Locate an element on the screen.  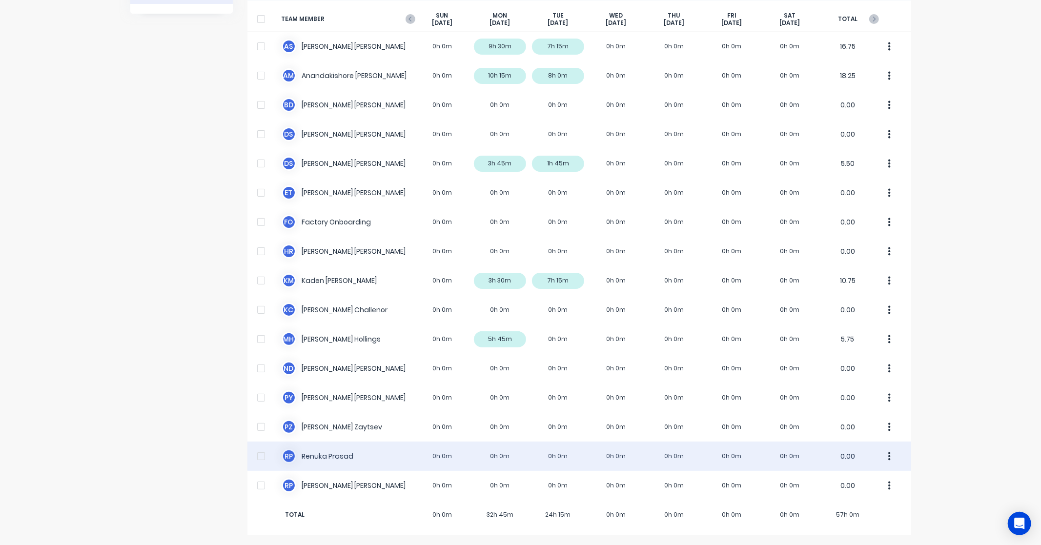
span: TEAM MEMBER is located at coordinates (348, 19).